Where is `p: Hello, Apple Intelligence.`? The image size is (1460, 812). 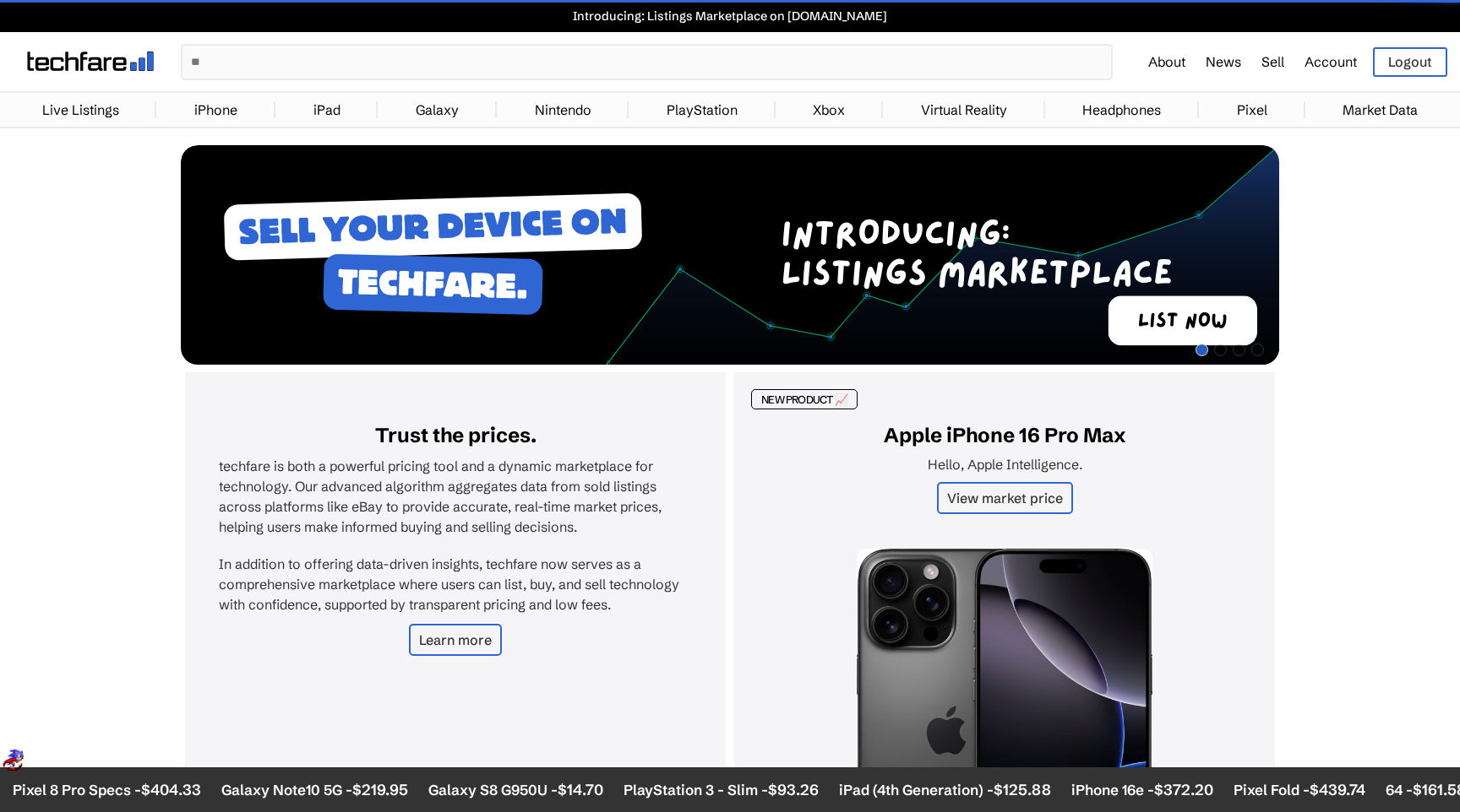
p: Hello, Apple Intelligence. is located at coordinates (1004, 464).